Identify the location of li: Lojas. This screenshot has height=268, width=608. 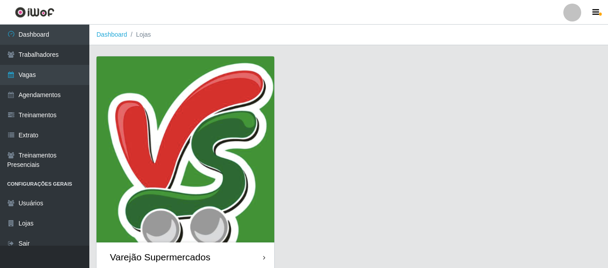
(139, 34).